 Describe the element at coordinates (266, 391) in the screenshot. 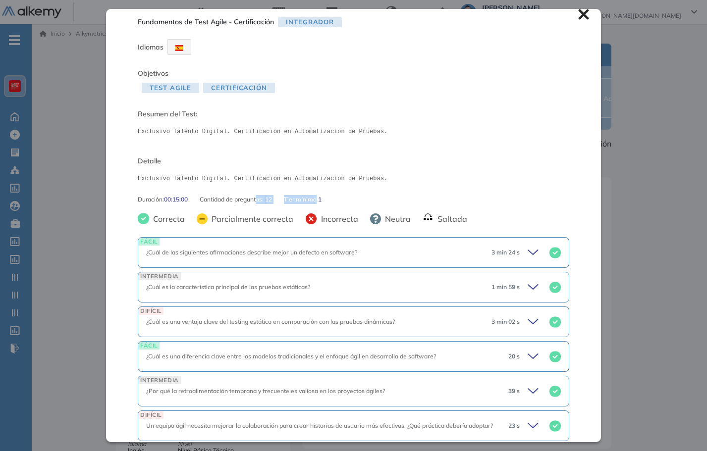

I see `span: ¿Por qué la retroalimentación temprana y frecuente es valiosa en los proyectos ágiles?` at that location.